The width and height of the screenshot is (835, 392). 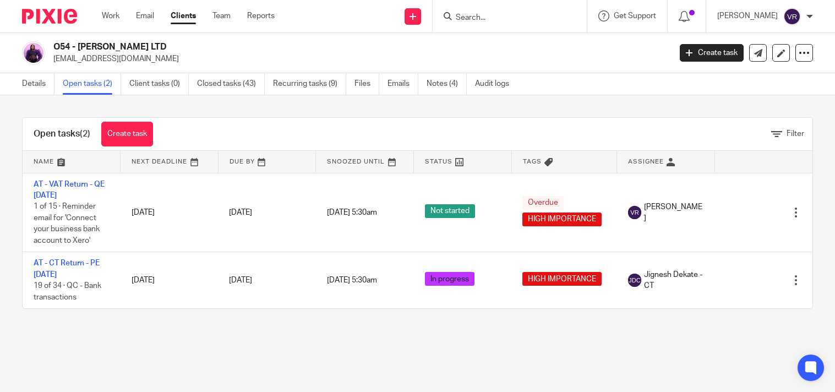 I want to click on a: Work, so click(x=111, y=16).